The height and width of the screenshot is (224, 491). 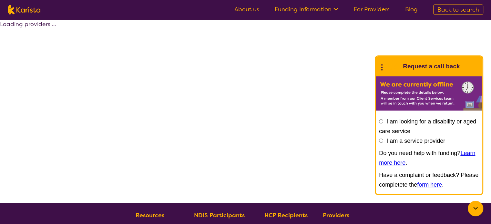 I want to click on img: Karista offline chat form to request call back, so click(x=429, y=94).